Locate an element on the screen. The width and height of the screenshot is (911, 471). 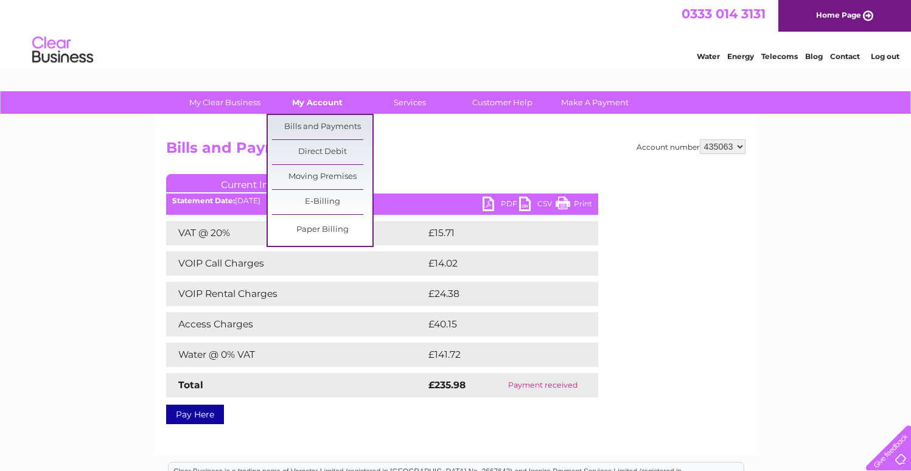
td: £15.71 is located at coordinates (498, 233).